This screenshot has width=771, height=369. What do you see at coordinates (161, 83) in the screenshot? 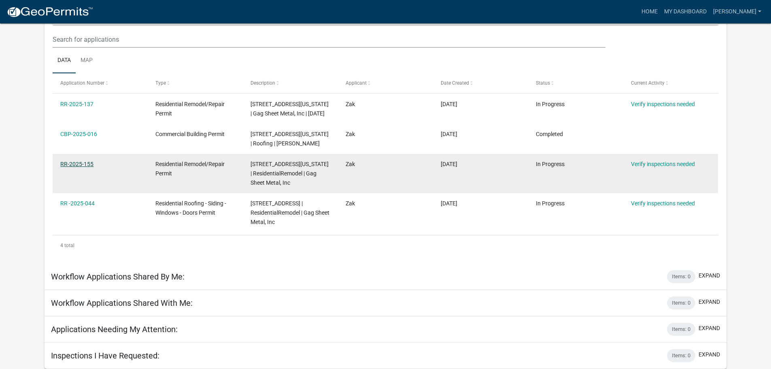
I see `span: Type` at bounding box center [161, 83].